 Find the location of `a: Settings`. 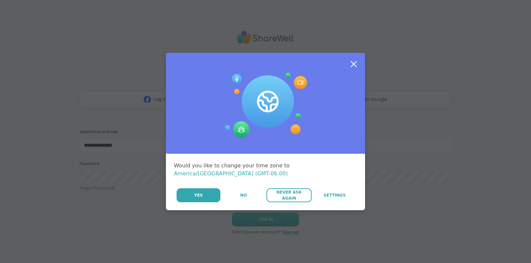

a: Settings is located at coordinates (334, 195).